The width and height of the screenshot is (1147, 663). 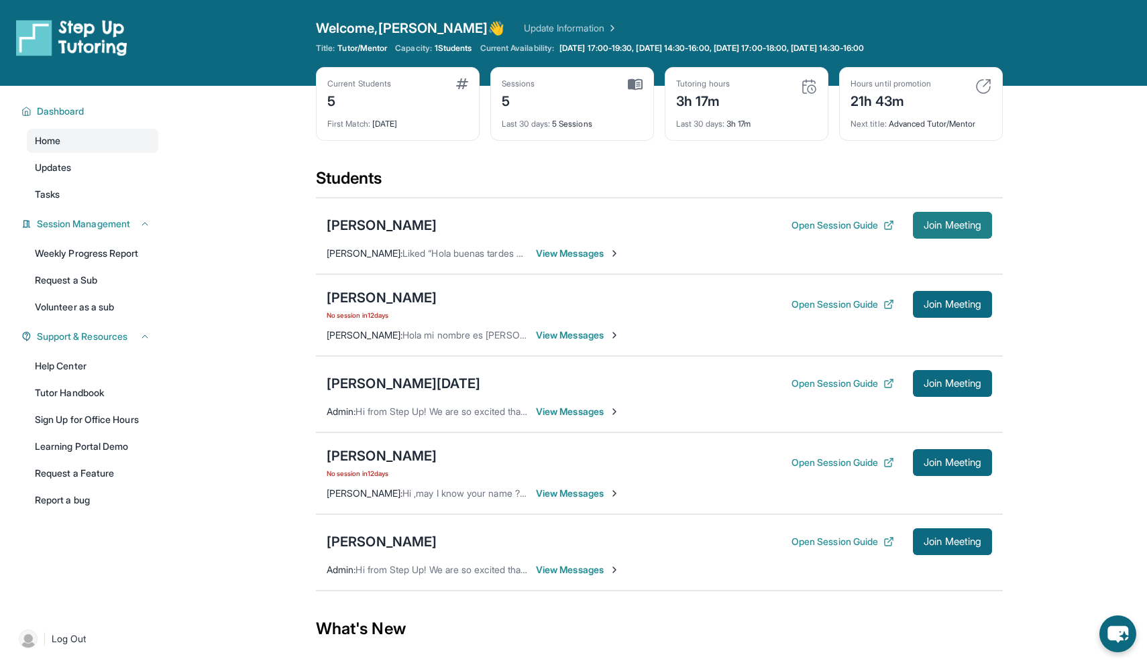 I want to click on button: Session Management, so click(x=91, y=224).